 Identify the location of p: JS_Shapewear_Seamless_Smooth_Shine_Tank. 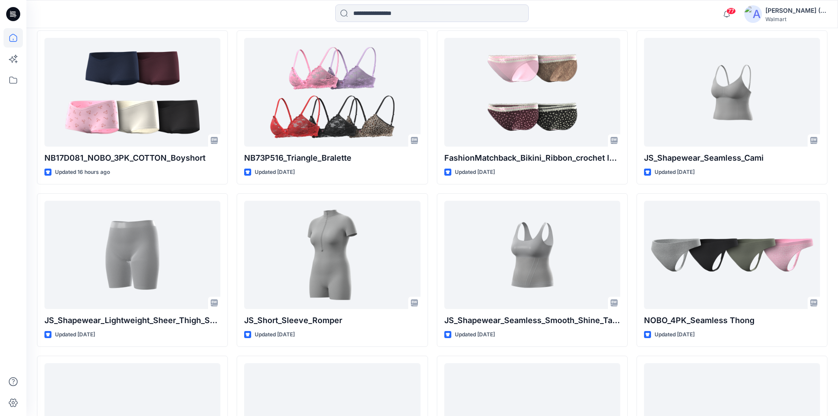
(532, 320).